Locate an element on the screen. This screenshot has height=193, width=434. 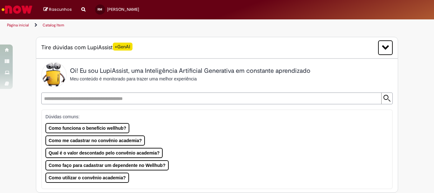
a: Catalog Item is located at coordinates (53, 25).